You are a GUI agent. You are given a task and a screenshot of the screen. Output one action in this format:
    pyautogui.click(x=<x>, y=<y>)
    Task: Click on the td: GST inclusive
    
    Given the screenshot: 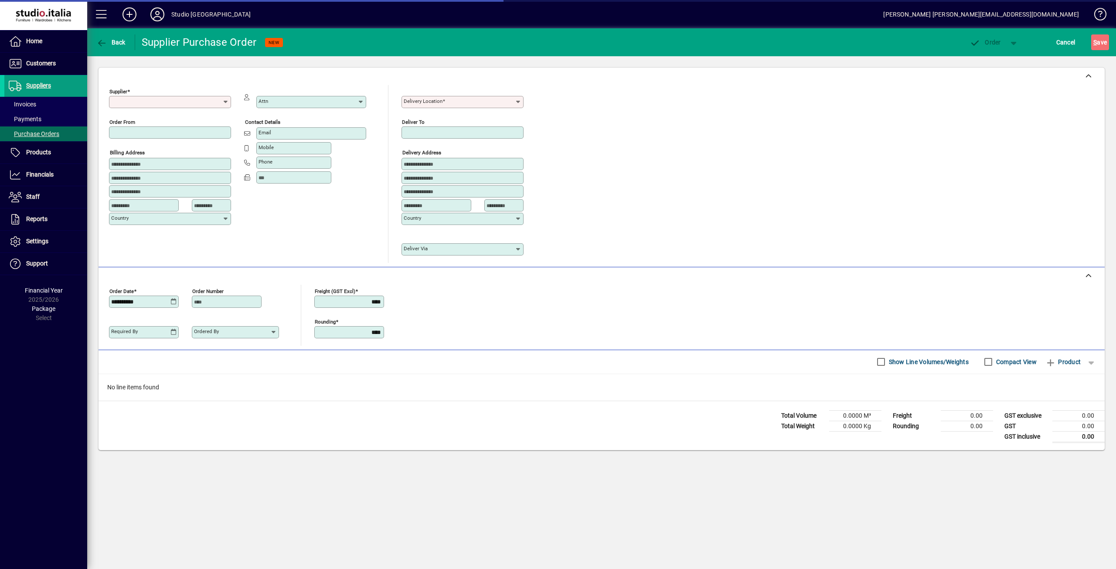 What is the action you would take?
    pyautogui.click(x=1026, y=436)
    